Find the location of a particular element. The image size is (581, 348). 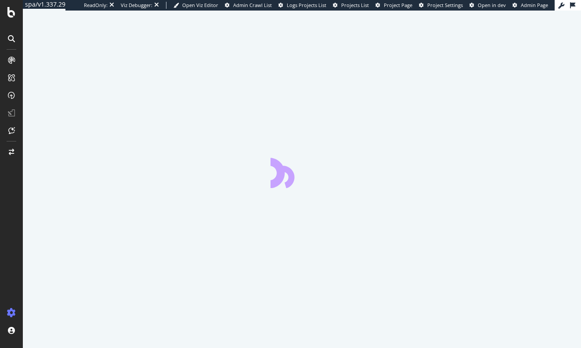

span: Project Page is located at coordinates (398, 5).